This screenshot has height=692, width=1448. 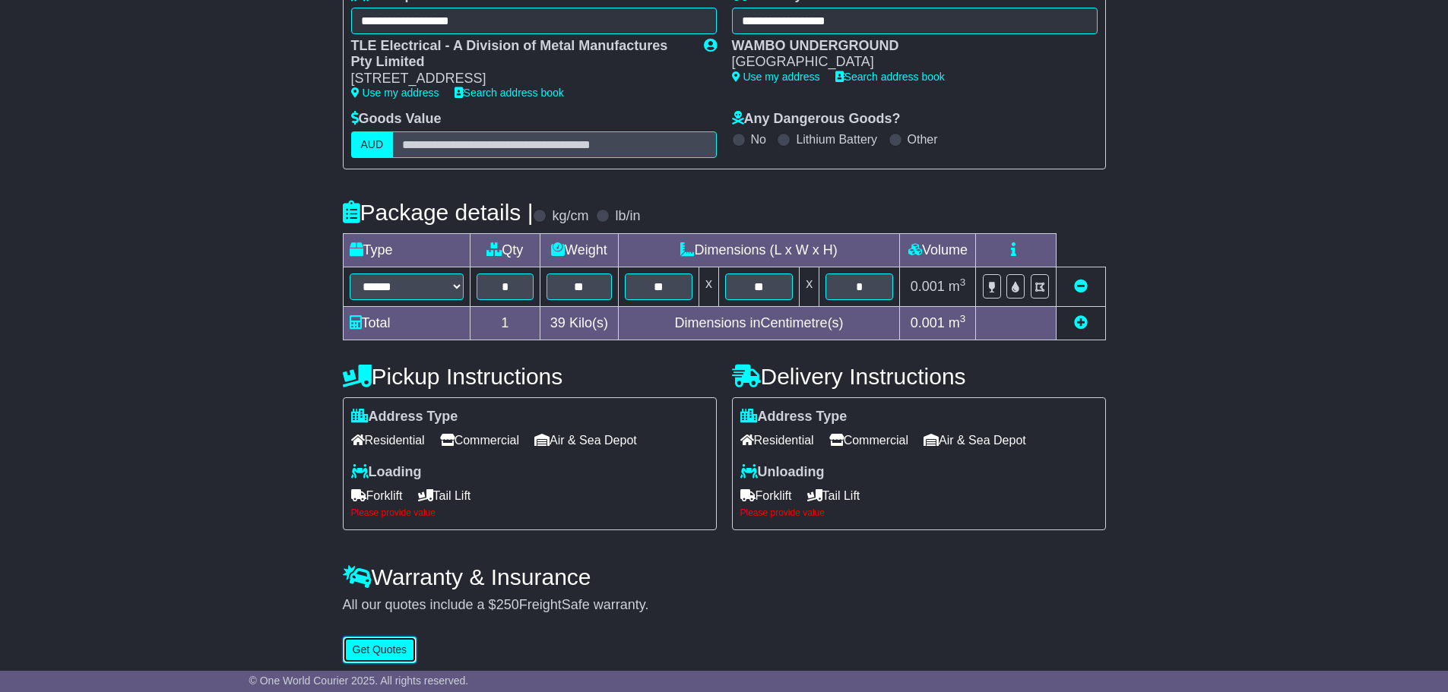 I want to click on a: Remove this item, so click(x=1081, y=287).